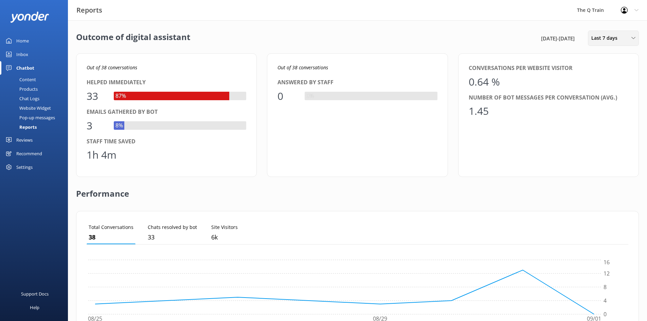 This screenshot has width=647, height=321. What do you see at coordinates (36, 108) in the screenshot?
I see `a: Website Widget` at bounding box center [36, 108].